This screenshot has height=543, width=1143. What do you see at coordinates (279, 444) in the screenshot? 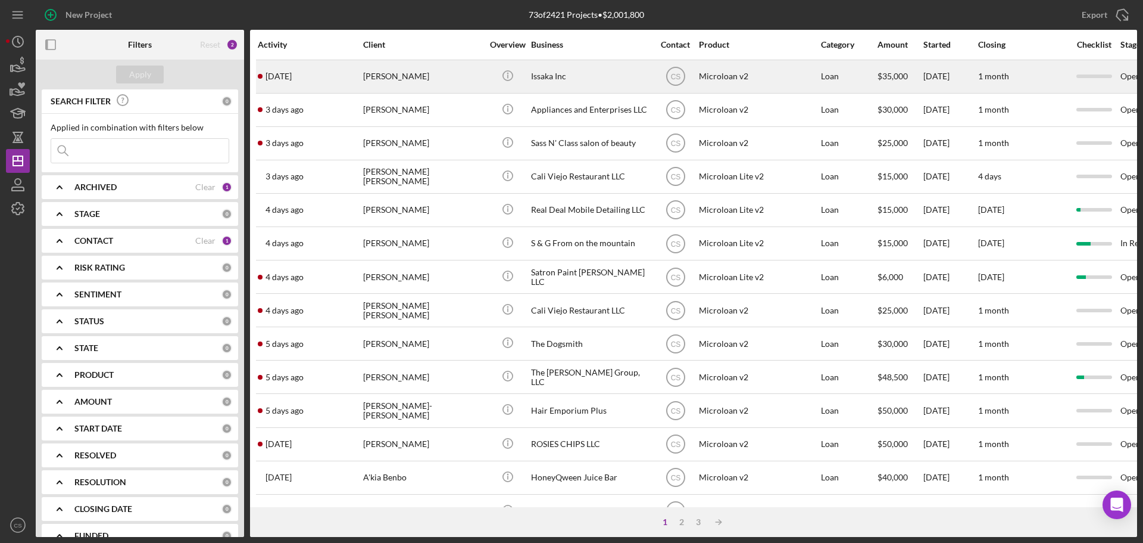
I see `time: 2025-08-20 01:52` at bounding box center [279, 444].